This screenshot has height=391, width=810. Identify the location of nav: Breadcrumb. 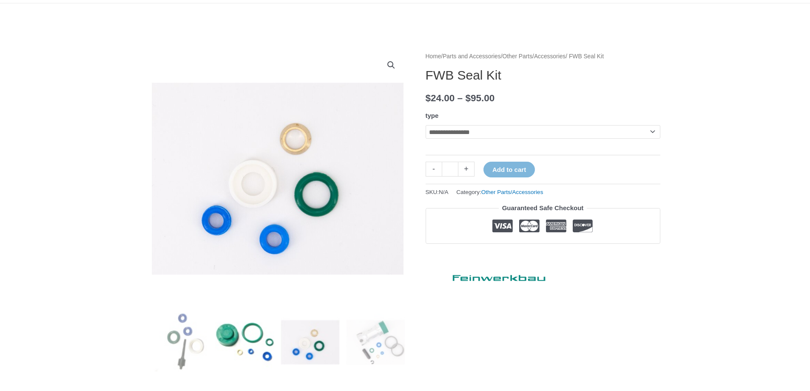
(543, 57).